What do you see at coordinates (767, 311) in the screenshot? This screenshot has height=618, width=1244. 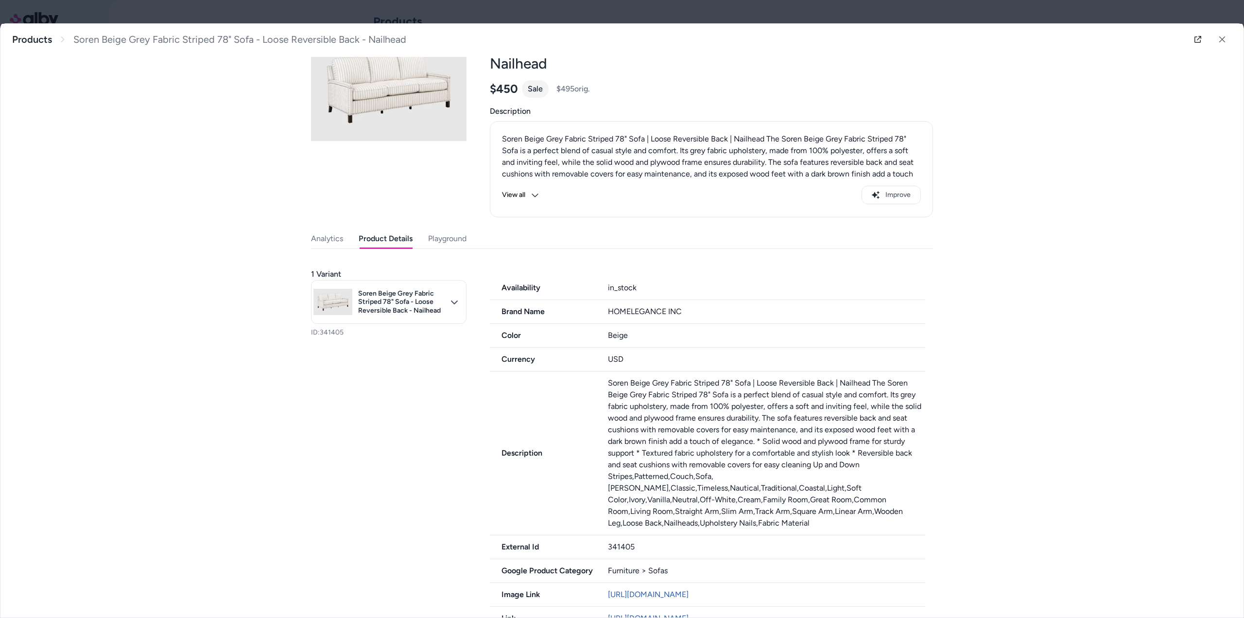 I see `div: HOMELEGANCE INC` at bounding box center [767, 311].